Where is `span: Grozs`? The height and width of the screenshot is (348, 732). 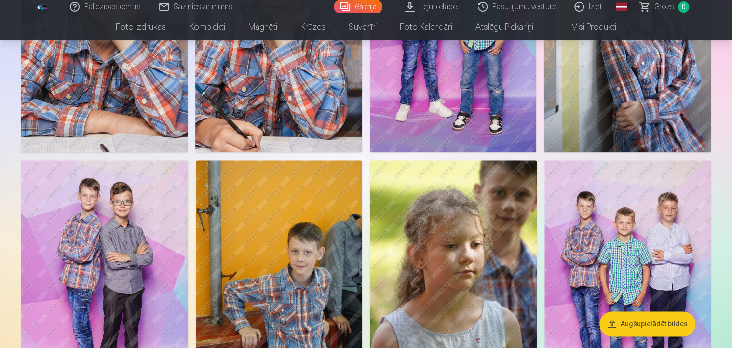 span: Grozs is located at coordinates (664, 7).